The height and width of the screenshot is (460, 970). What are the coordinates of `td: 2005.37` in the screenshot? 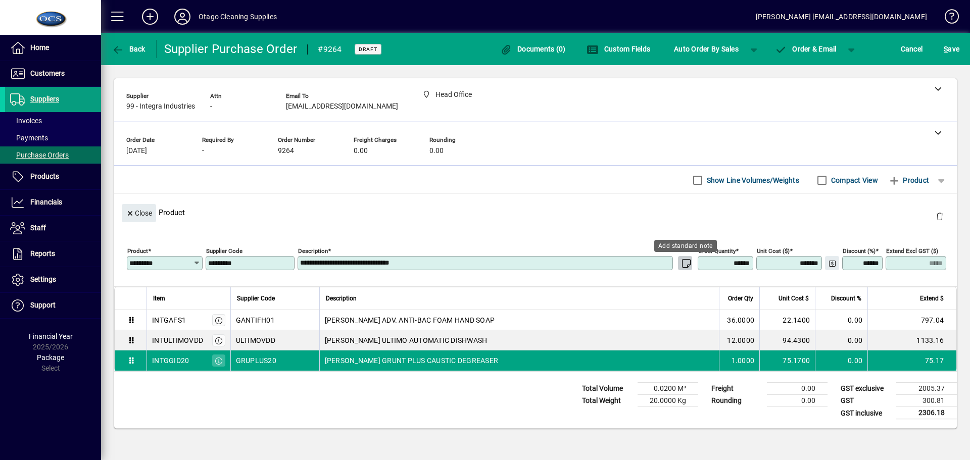 It's located at (926, 389).